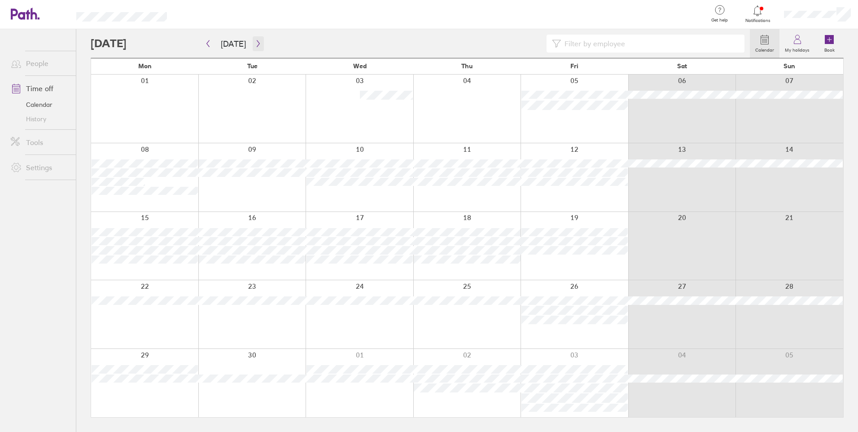 The height and width of the screenshot is (432, 858). What do you see at coordinates (765, 49) in the screenshot?
I see `label: Calendar` at bounding box center [765, 49].